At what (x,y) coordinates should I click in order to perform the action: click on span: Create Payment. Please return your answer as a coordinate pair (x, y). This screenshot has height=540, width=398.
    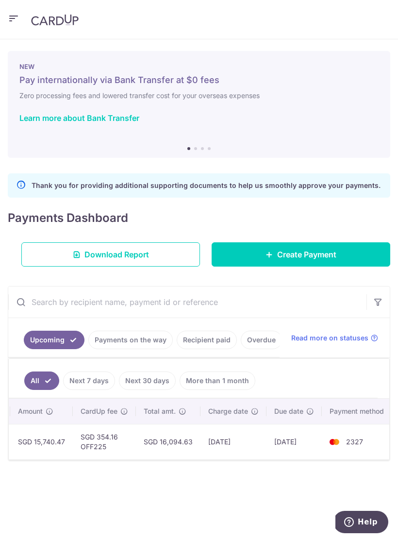
    Looking at the image, I should click on (307, 254).